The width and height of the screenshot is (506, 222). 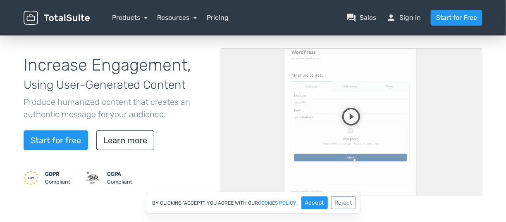 I want to click on p: Produce humanized content that creates an authentic message for your audience., so click(x=115, y=108).